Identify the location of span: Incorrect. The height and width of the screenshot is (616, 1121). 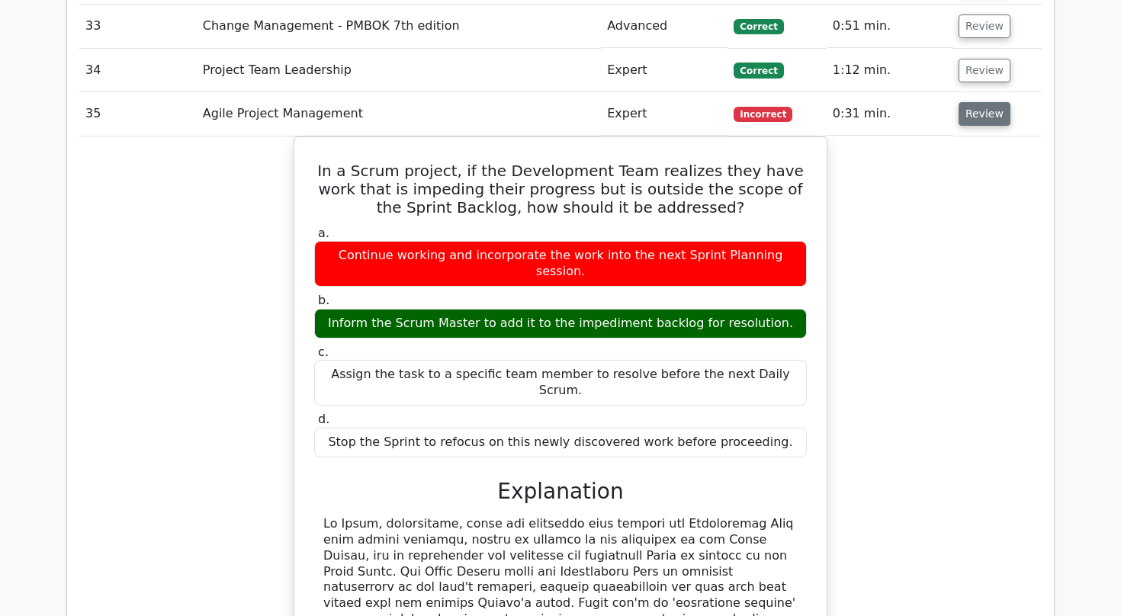
(763, 114).